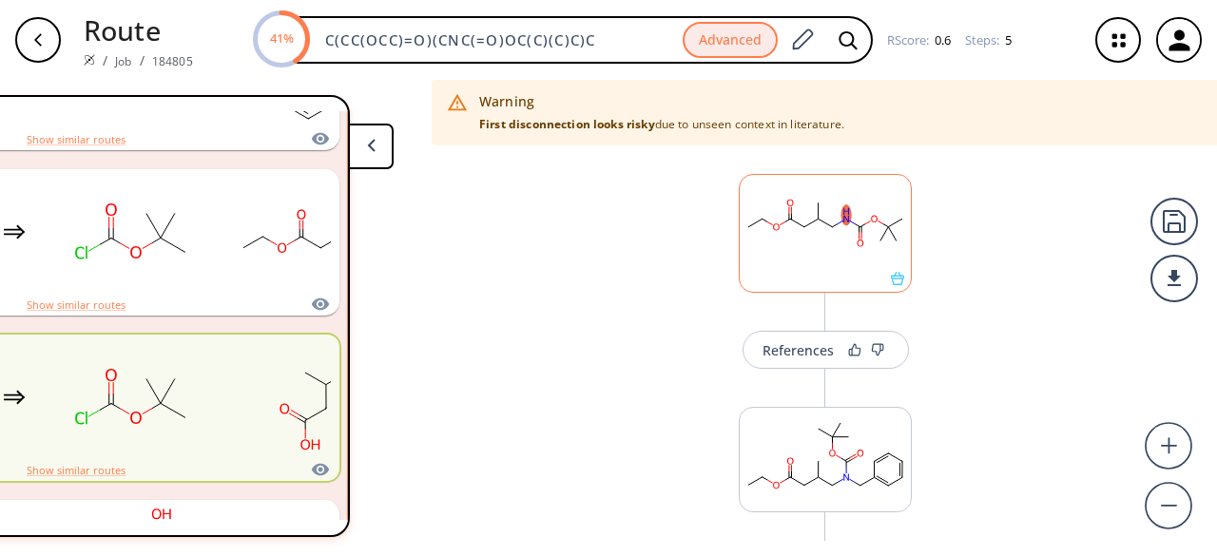  I want to click on a: Job, so click(123, 61).